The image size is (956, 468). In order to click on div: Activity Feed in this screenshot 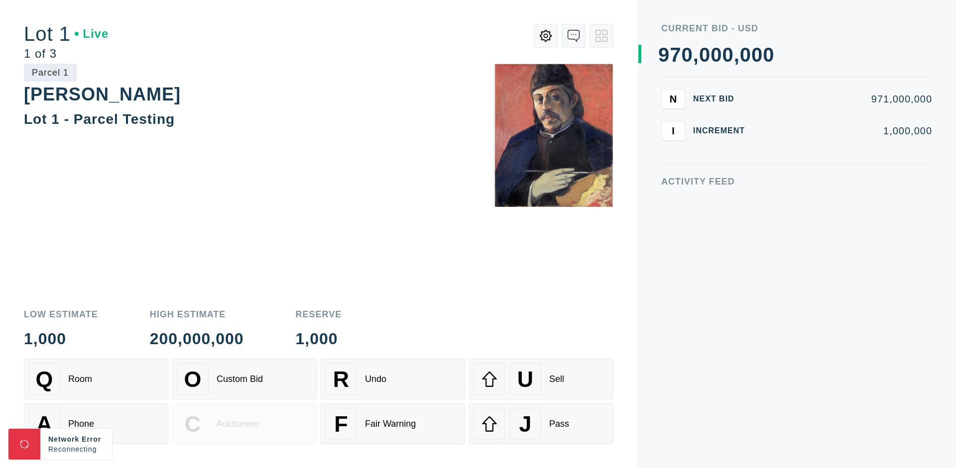, I will do `click(796, 182)`.